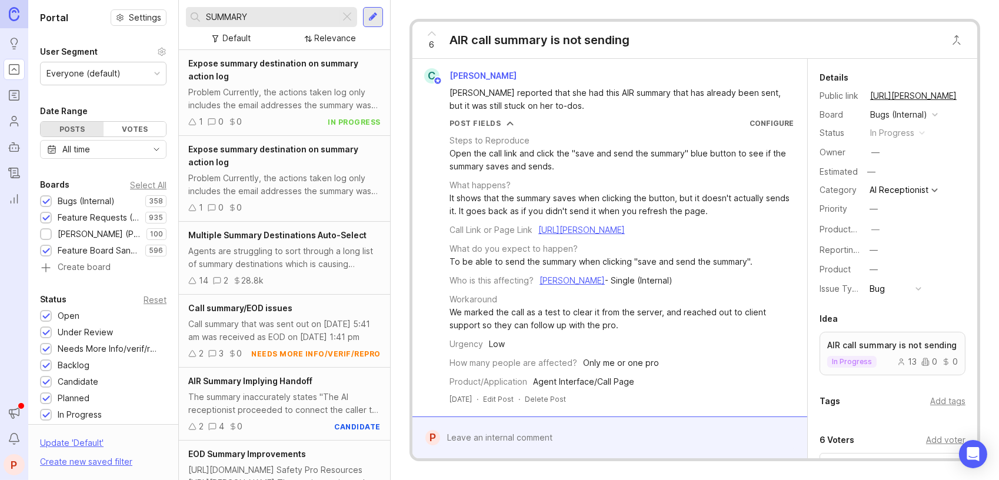  I want to click on div: Agent Interface/Call Page, so click(584, 382).